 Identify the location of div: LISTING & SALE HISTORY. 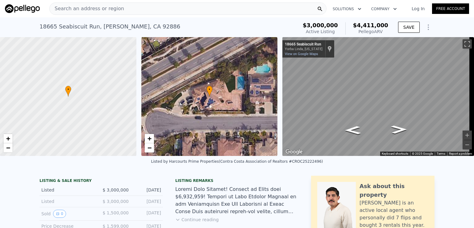
(101, 181).